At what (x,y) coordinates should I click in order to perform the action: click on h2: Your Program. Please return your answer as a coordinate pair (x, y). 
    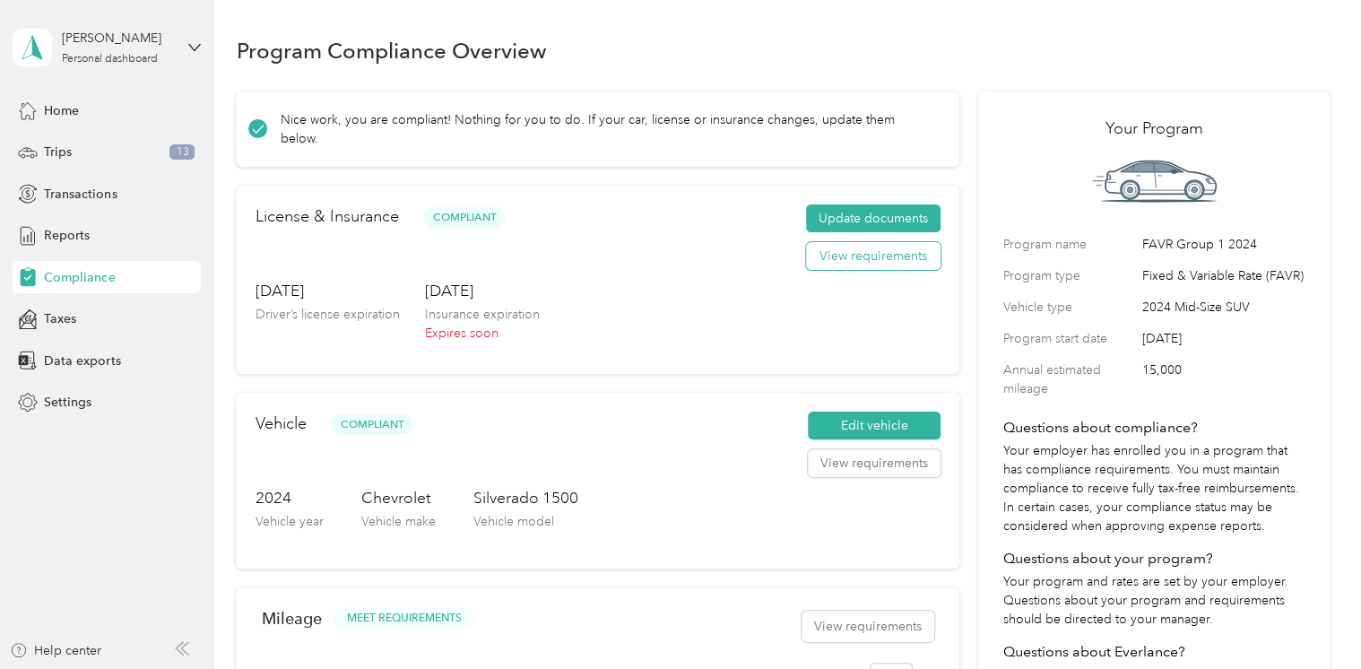
    Looking at the image, I should click on (1154, 128).